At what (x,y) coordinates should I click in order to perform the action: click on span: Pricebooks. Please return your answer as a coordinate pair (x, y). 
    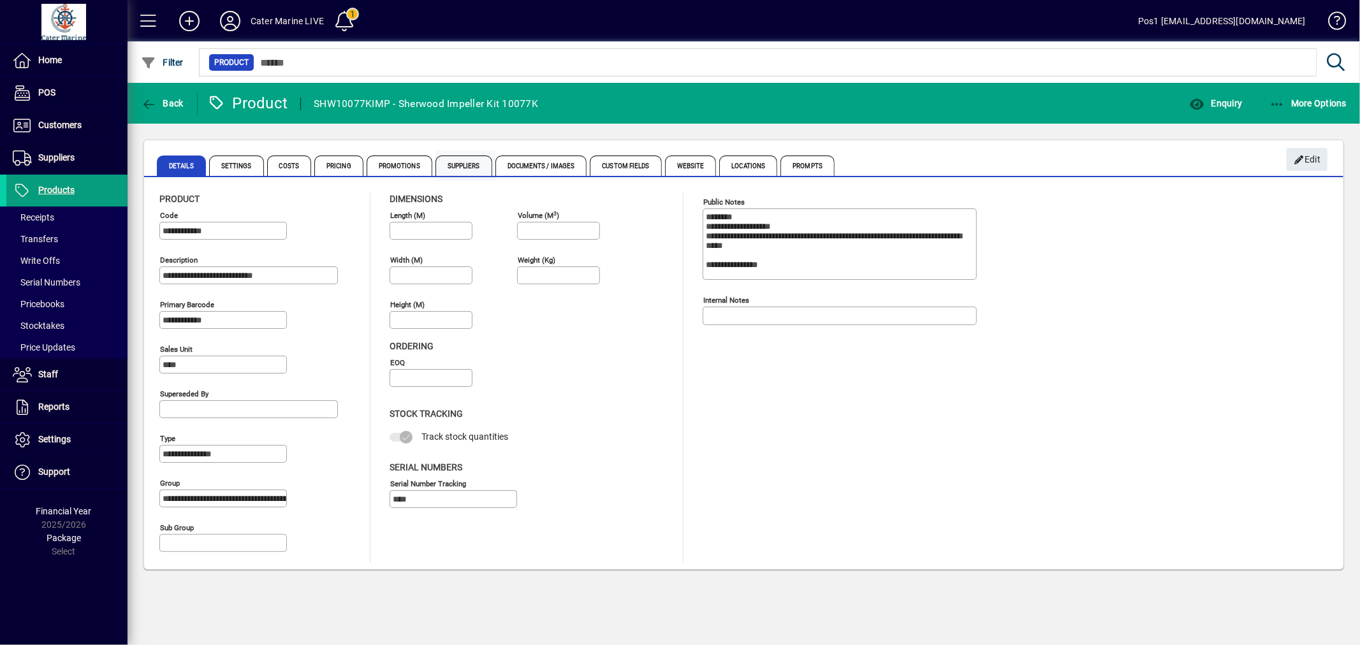
    Looking at the image, I should click on (38, 304).